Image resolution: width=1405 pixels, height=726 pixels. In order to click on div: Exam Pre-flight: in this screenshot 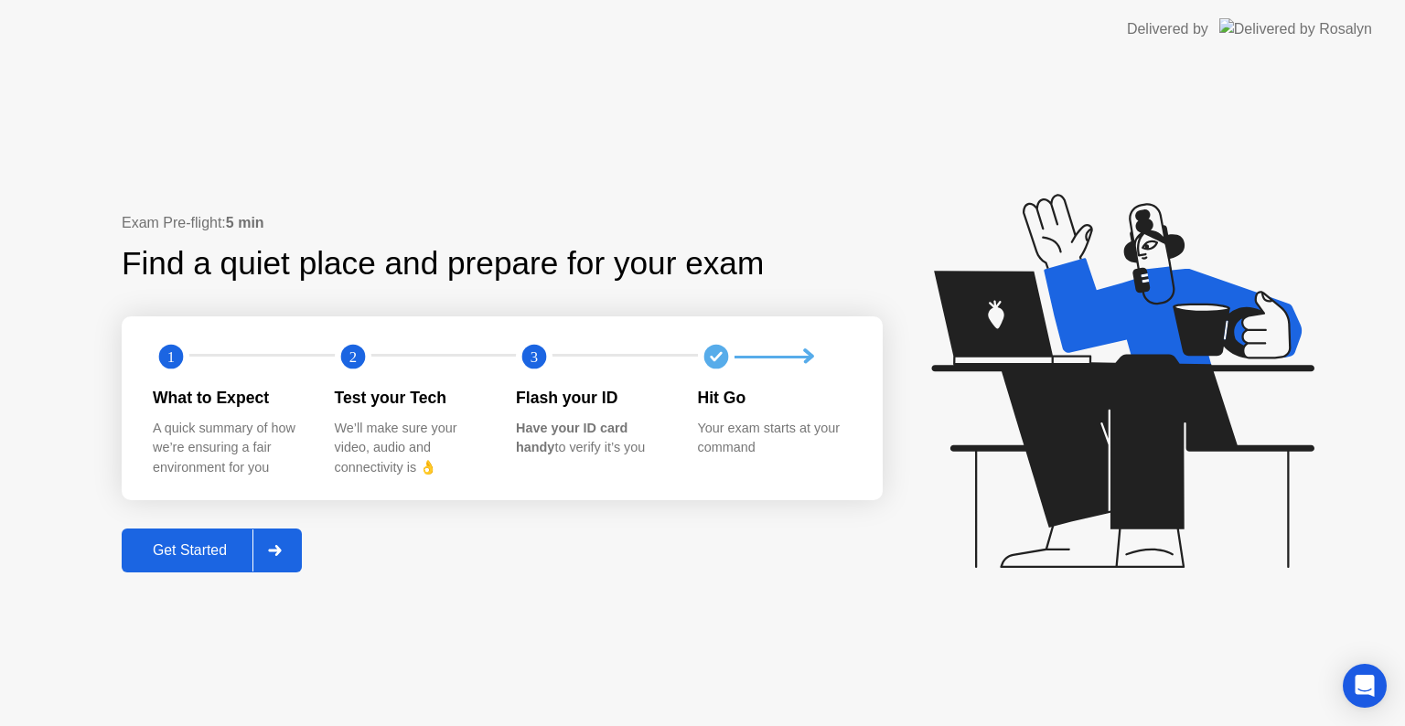, I will do `click(502, 223)`.